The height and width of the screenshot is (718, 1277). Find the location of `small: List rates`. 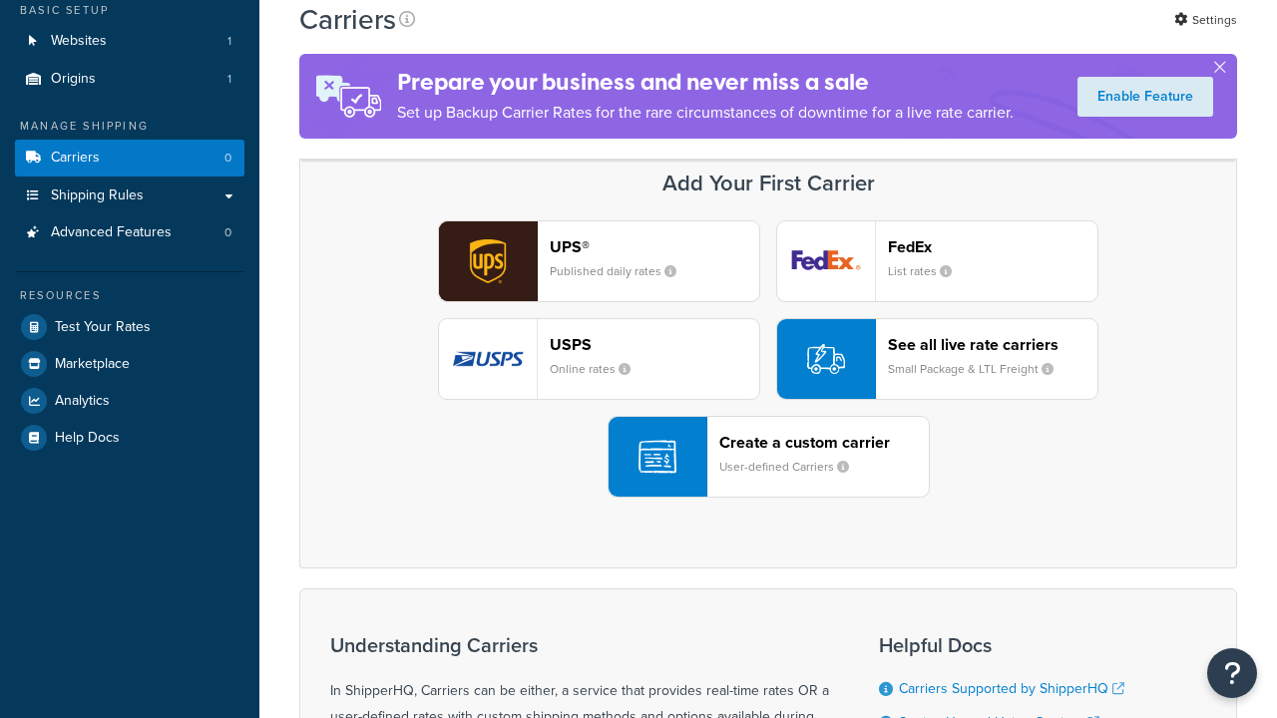

small: List rates is located at coordinates (928, 271).